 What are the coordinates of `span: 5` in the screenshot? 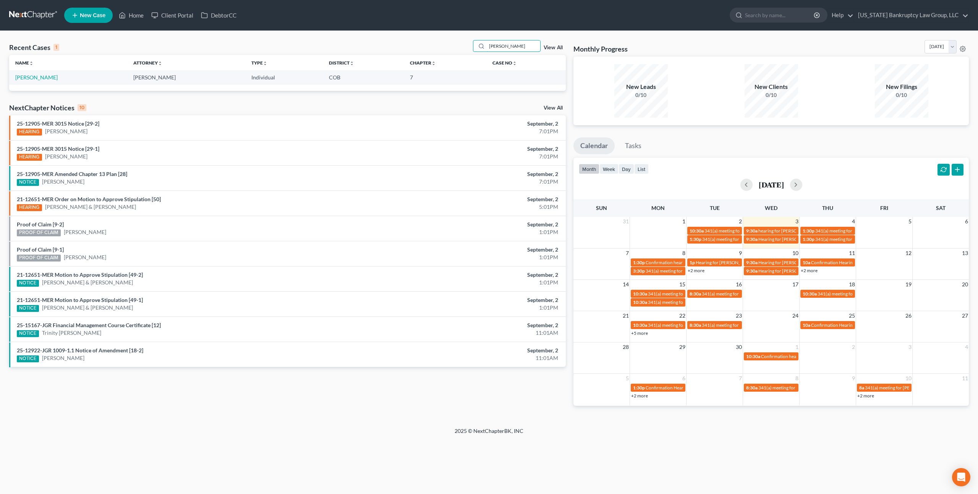 It's located at (910, 221).